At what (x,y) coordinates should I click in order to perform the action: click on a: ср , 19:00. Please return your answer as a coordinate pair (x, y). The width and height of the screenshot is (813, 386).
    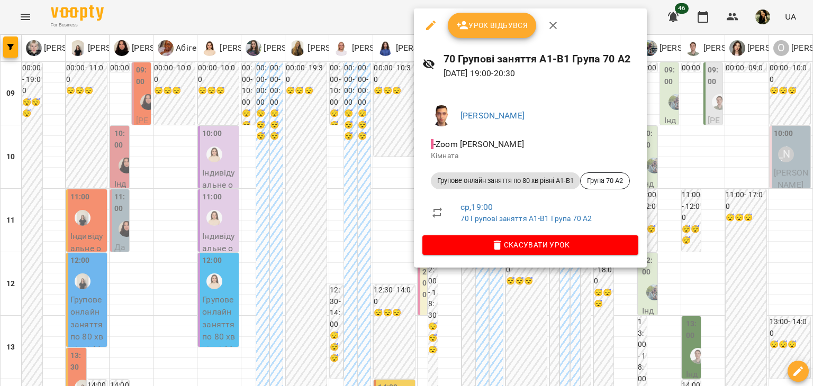
    Looking at the image, I should click on (476, 207).